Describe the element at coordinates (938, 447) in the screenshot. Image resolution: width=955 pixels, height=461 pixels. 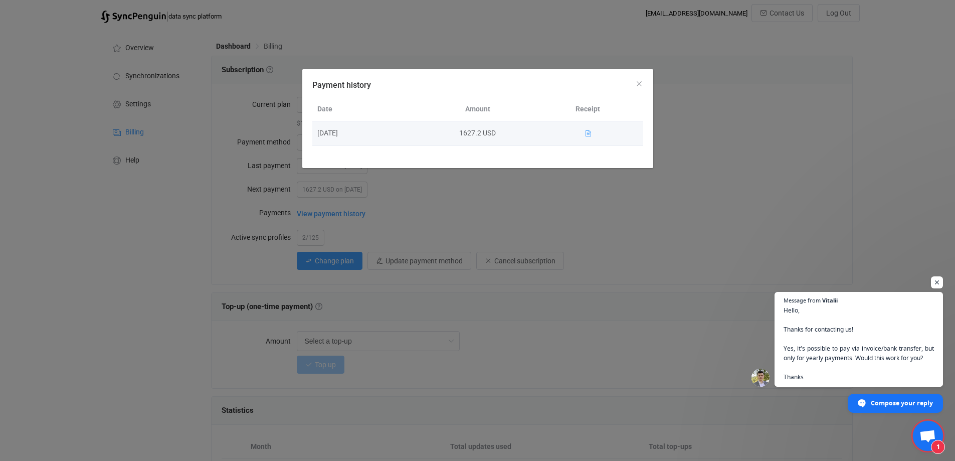
I see `span: 1` at that location.